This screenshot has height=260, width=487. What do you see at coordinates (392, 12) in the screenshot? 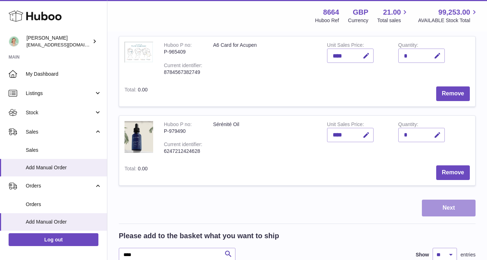
I see `span: 21.00` at bounding box center [392, 12].